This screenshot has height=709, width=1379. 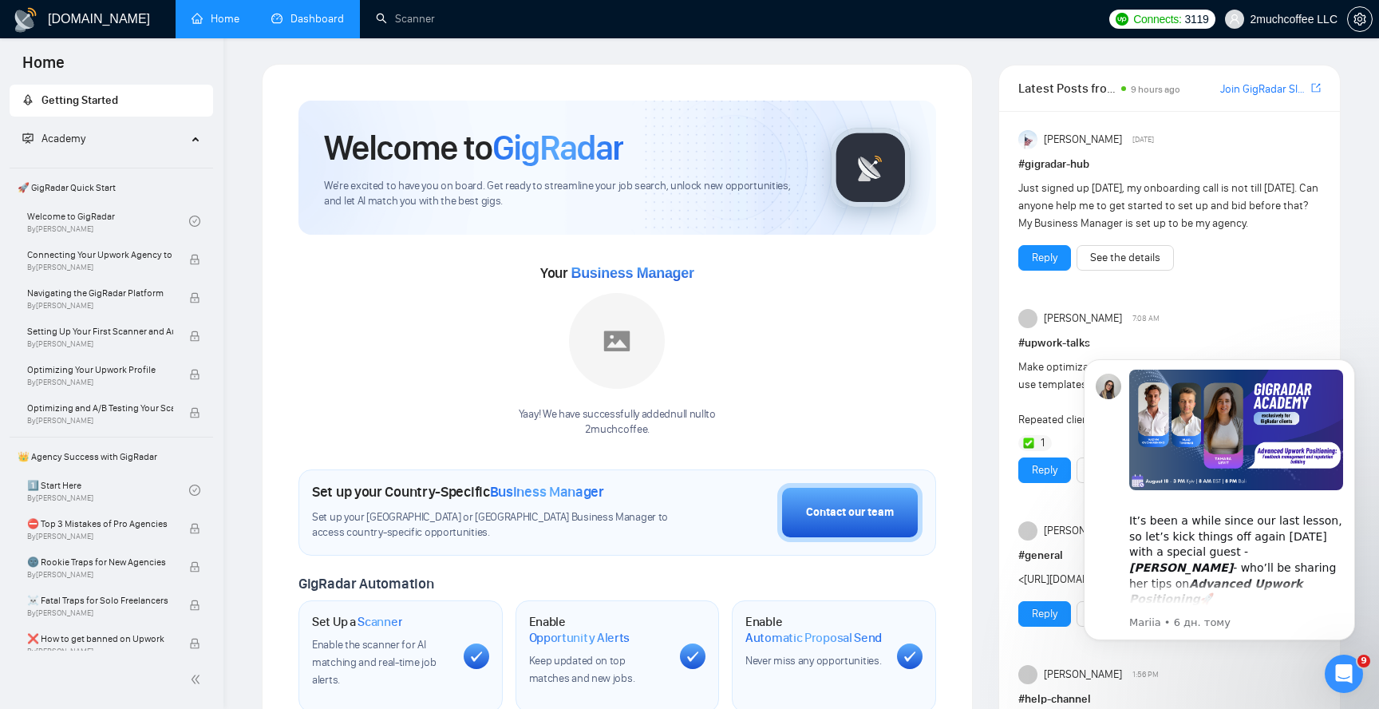 What do you see at coordinates (1360, 19) in the screenshot?
I see `button: setting` at bounding box center [1360, 19].